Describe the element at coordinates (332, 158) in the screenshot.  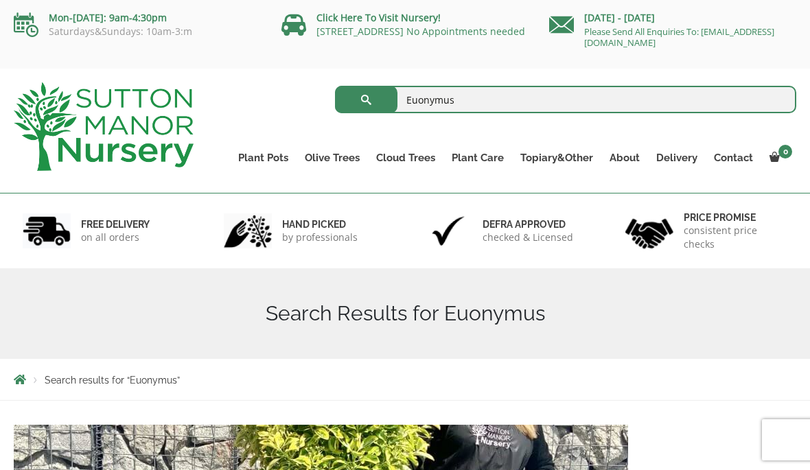
I see `a: Olive Trees` at that location.